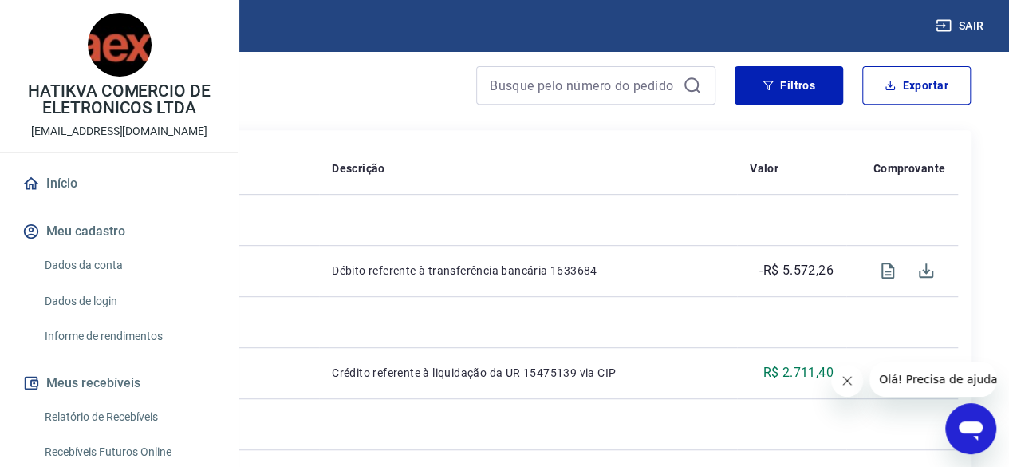 This screenshot has height=467, width=1009. Describe the element at coordinates (358, 168) in the screenshot. I see `p: Descrição` at that location.